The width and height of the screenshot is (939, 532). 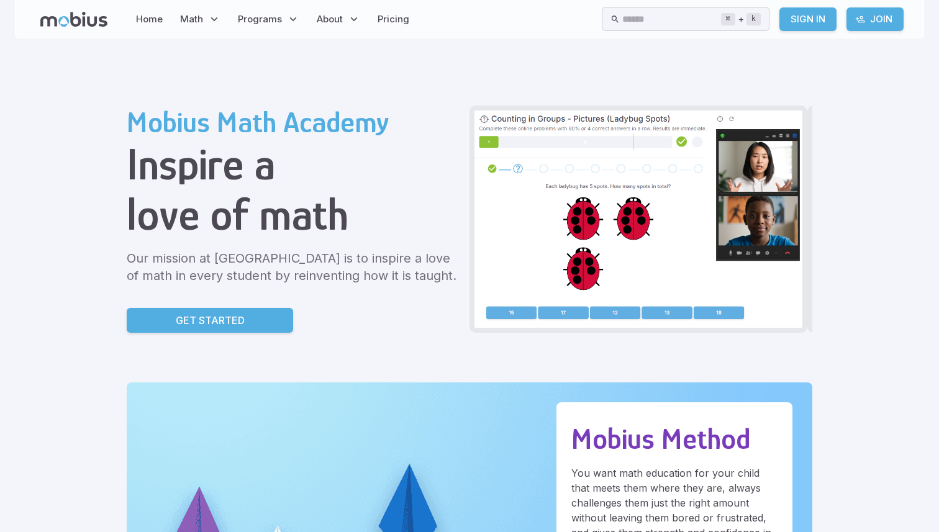 What do you see at coordinates (293, 122) in the screenshot?
I see `h2: Mobius Math Academy` at bounding box center [293, 122].